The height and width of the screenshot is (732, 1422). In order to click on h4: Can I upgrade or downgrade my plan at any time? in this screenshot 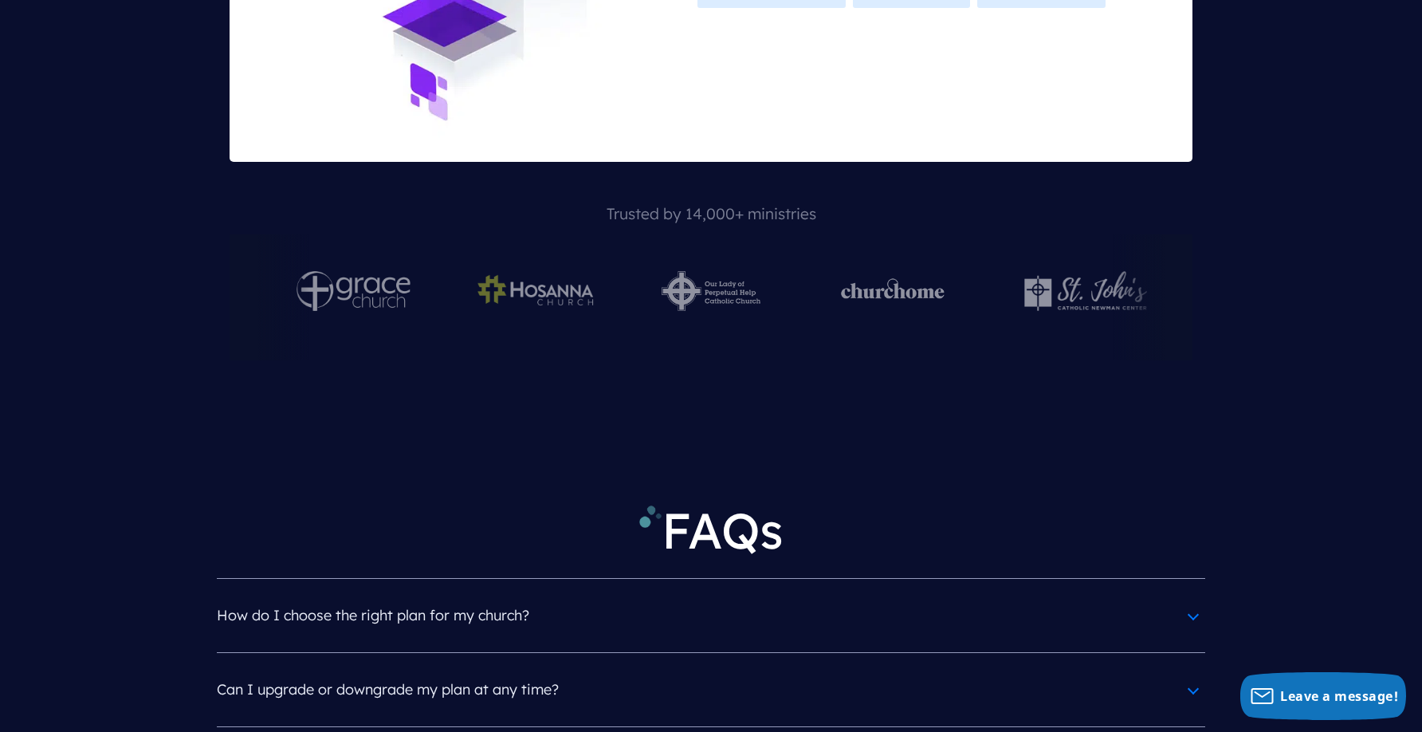, I will do `click(711, 689)`.